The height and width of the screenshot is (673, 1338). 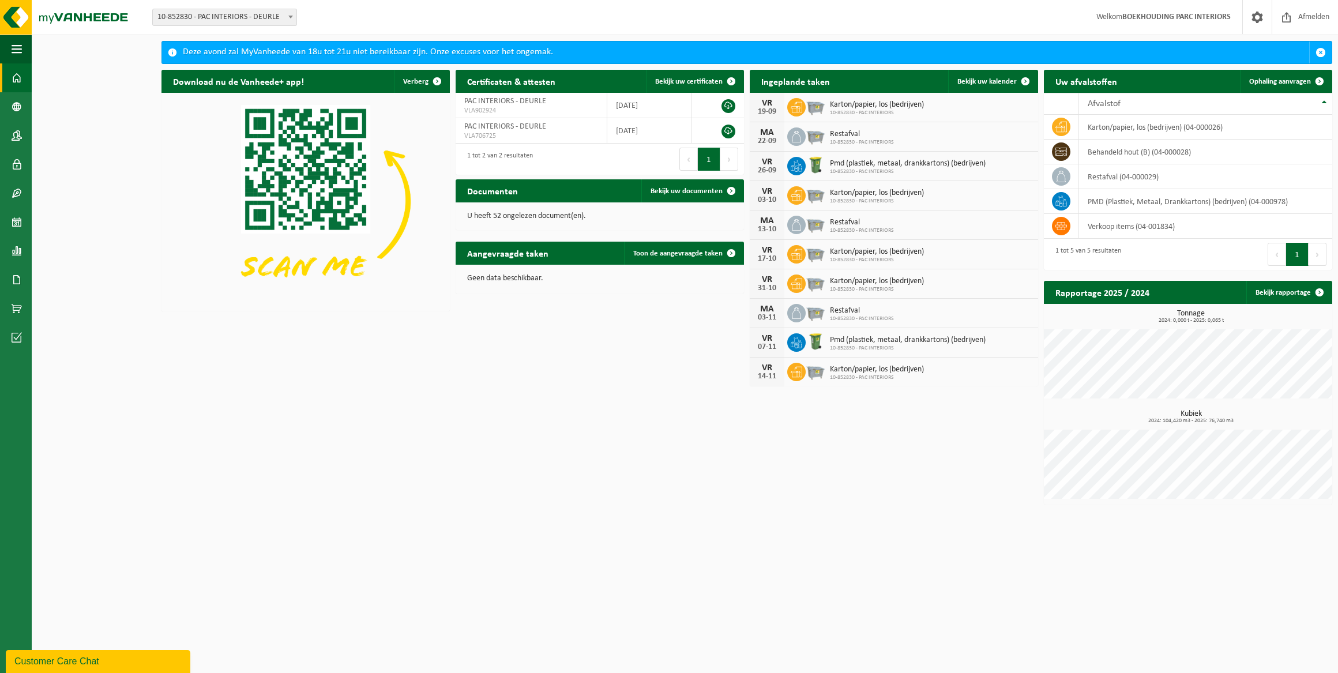 I want to click on a: Ophaling aanvragen, so click(x=1285, y=81).